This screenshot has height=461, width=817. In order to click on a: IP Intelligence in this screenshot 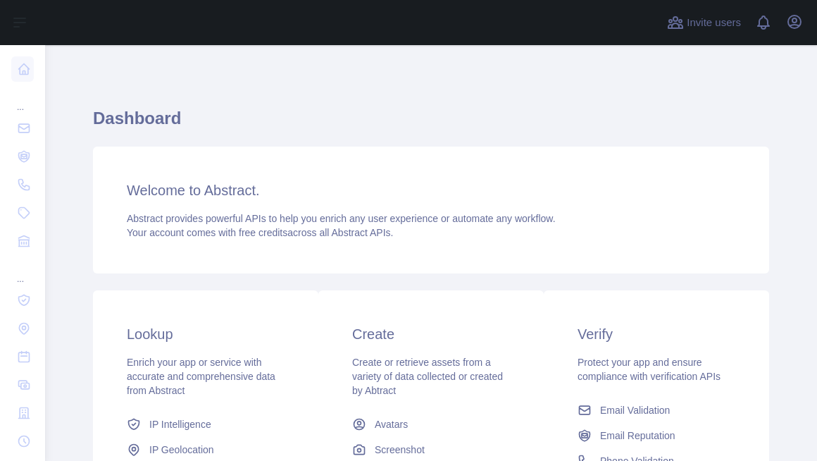, I will do `click(206, 424)`.